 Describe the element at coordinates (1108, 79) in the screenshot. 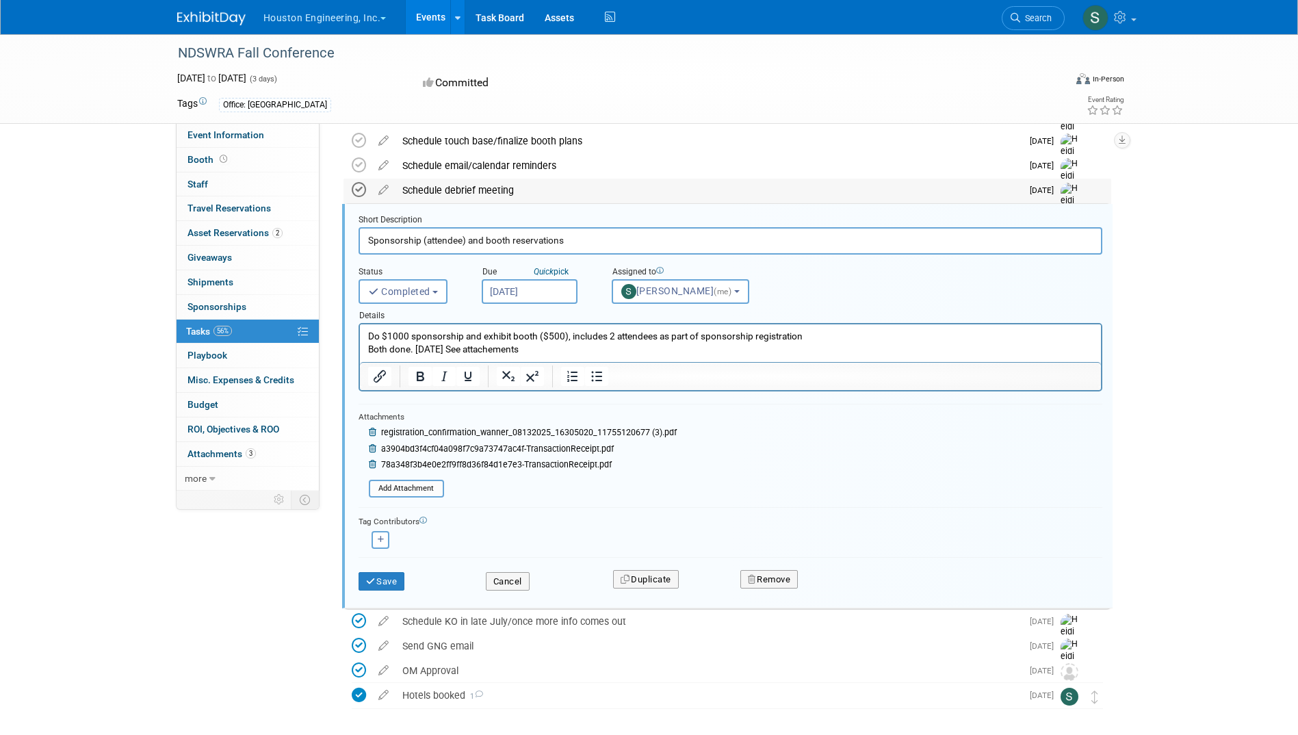

I see `div: In-Person` at that location.